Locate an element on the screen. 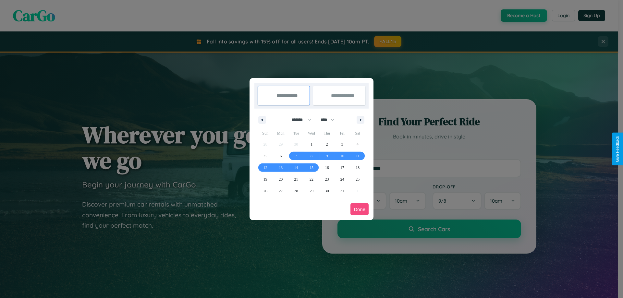 This screenshot has width=623, height=298. button: 13 is located at coordinates (281, 168).